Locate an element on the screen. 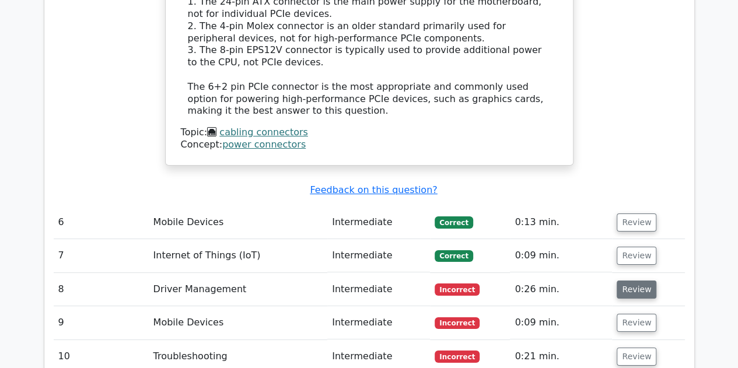 The height and width of the screenshot is (368, 738). a: power connectors is located at coordinates (264, 144).